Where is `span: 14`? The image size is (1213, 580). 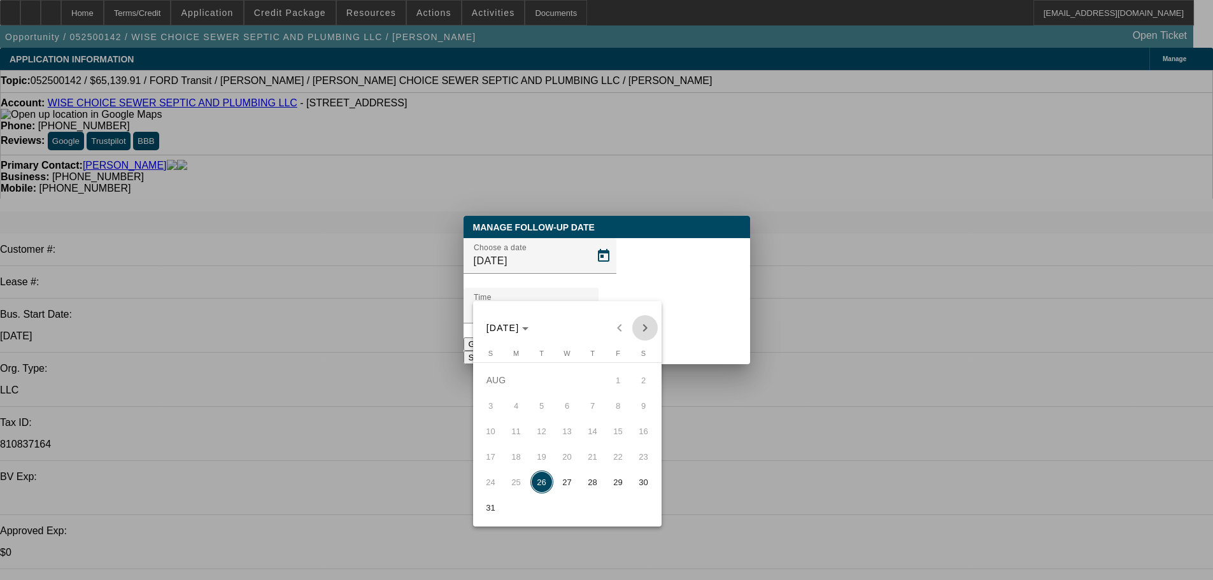
span: 14 is located at coordinates (593, 431).